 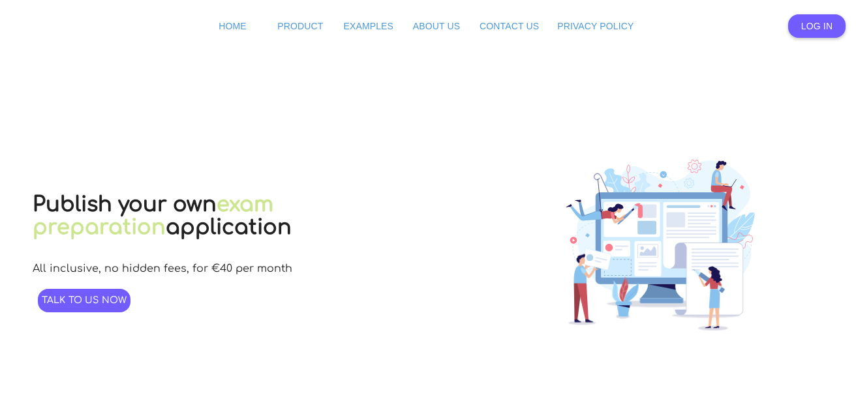 I want to click on span: Home, so click(x=232, y=26).